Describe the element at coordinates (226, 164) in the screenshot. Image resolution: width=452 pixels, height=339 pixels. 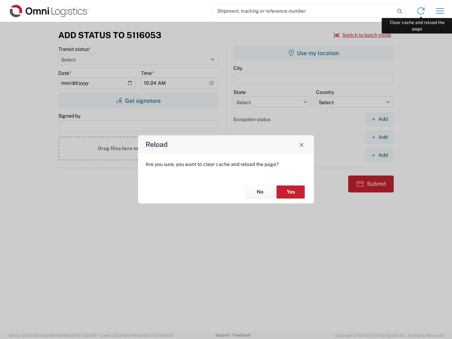
I see `p: Are you sure, you want to clear cache and reload the page?` at that location.